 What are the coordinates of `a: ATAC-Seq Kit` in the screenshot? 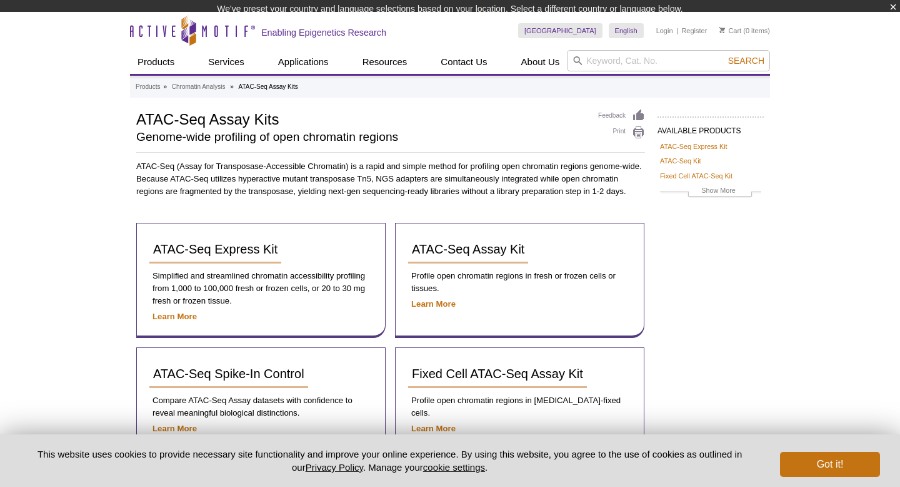 It's located at (681, 161).